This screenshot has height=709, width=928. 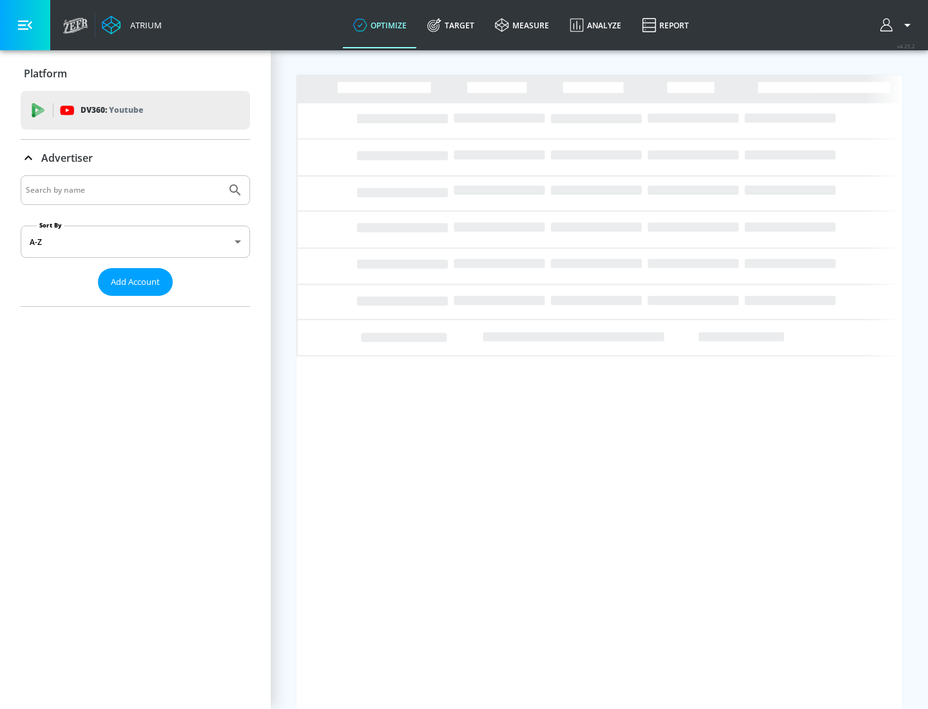 What do you see at coordinates (111, 110) in the screenshot?
I see `p: DV360:` at bounding box center [111, 110].